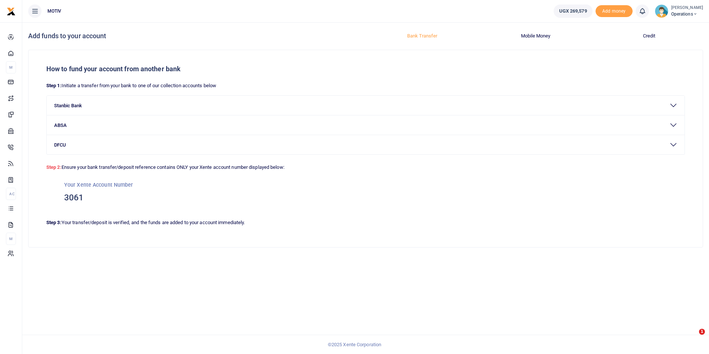 The width and height of the screenshot is (709, 354). Describe the element at coordinates (614, 11) in the screenshot. I see `span: Add money` at that location.